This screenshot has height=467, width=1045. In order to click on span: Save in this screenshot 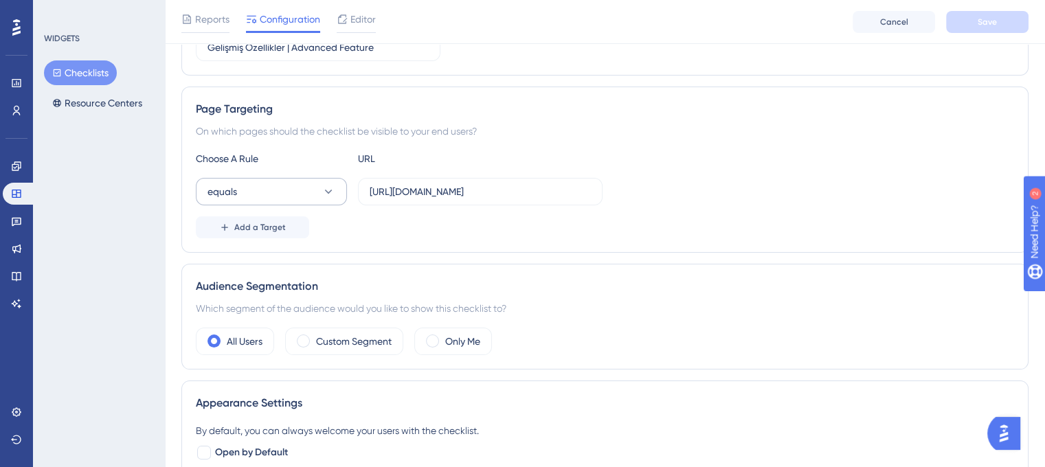, I will do `click(987, 22)`.